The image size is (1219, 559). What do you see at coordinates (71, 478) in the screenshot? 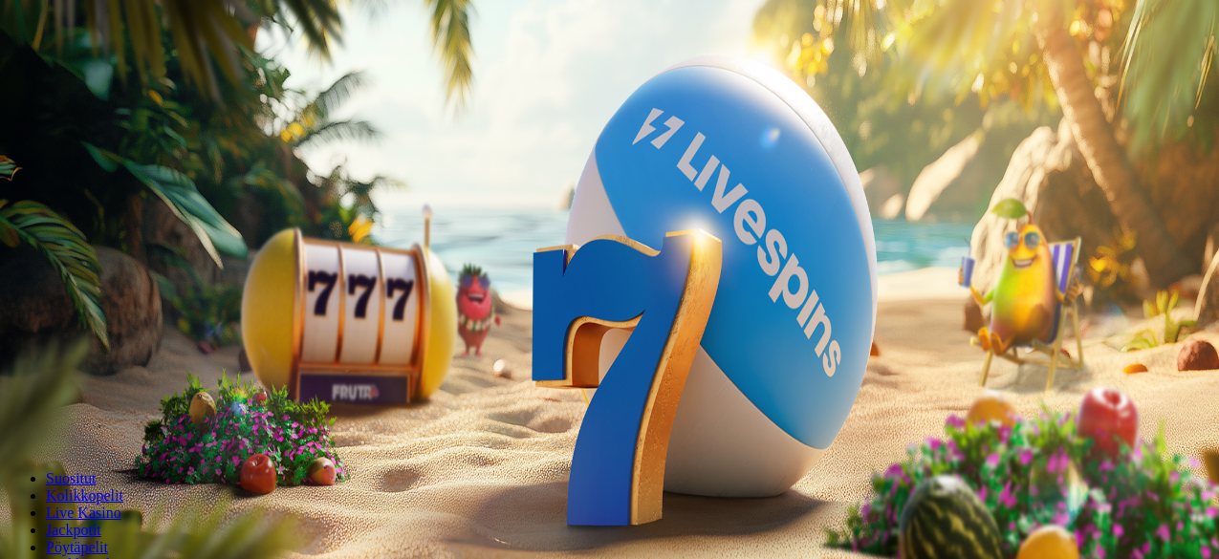
I see `a: Suositut` at bounding box center [71, 478].